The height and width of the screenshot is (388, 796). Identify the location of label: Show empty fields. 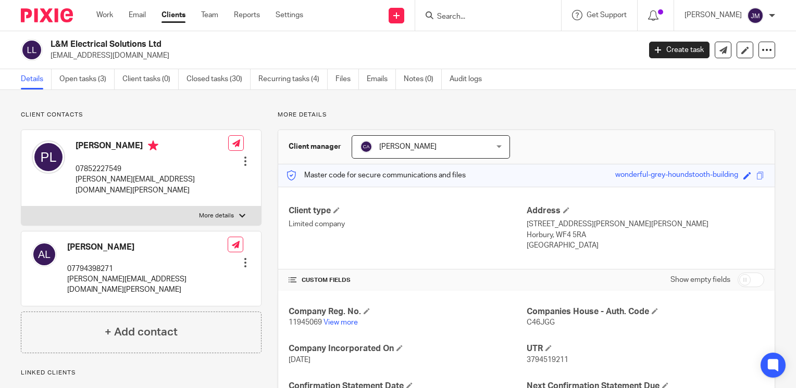
(700, 280).